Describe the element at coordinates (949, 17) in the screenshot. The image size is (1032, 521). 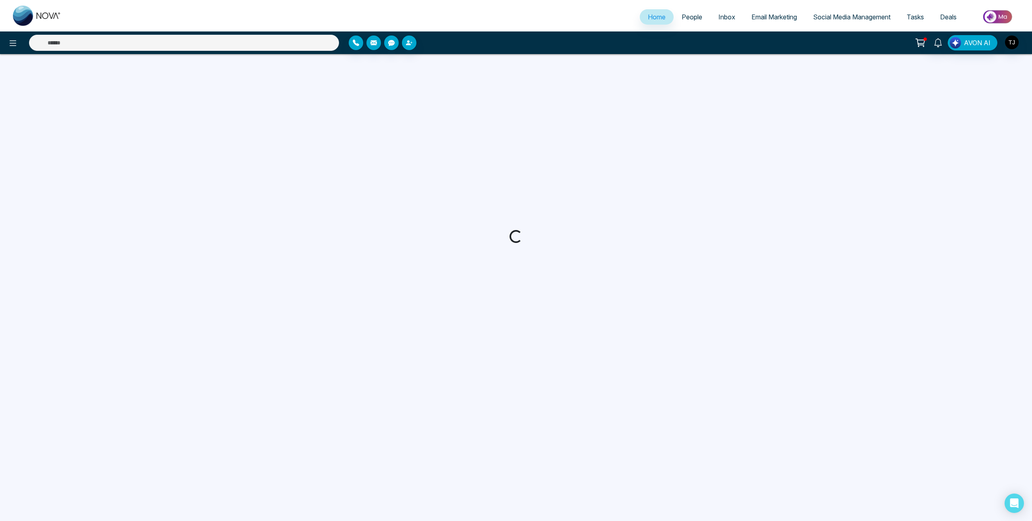
I see `span: Deals` at that location.